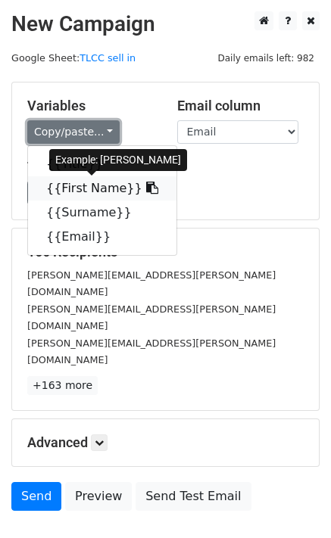 This screenshot has height=538, width=331. Describe the element at coordinates (73, 132) in the screenshot. I see `a: Copy/paste...` at that location.